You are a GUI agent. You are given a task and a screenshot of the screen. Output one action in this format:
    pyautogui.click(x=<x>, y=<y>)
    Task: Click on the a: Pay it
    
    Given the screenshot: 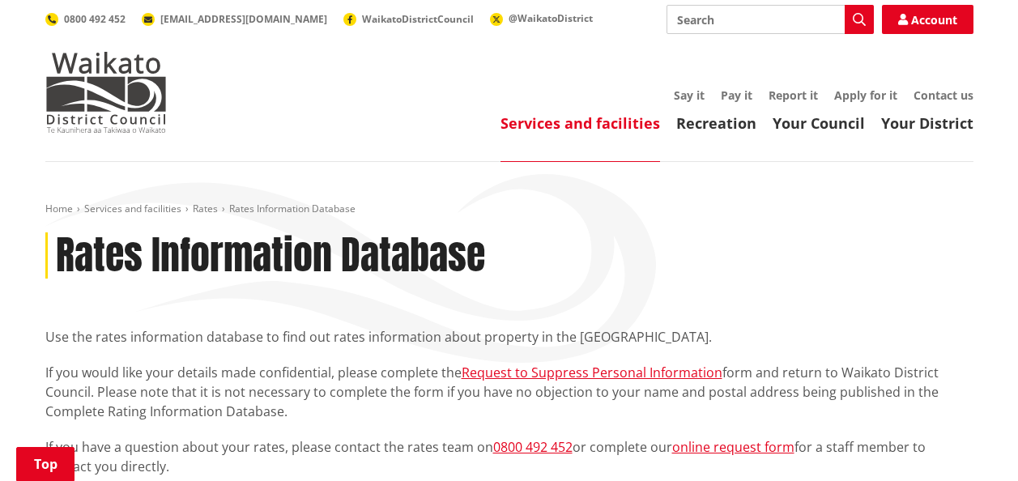 What is the action you would take?
    pyautogui.click(x=736, y=95)
    